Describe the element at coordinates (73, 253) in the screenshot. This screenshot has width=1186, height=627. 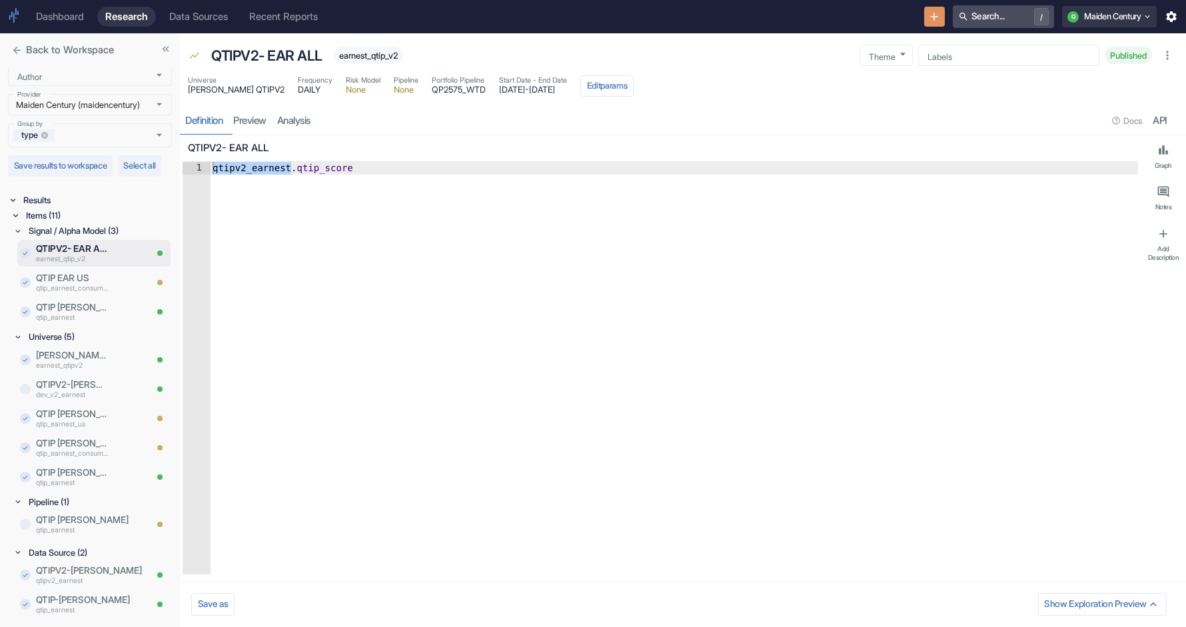
I see `a: QTIPV2- EAR ALLearnest_qtip_v2` at that location.